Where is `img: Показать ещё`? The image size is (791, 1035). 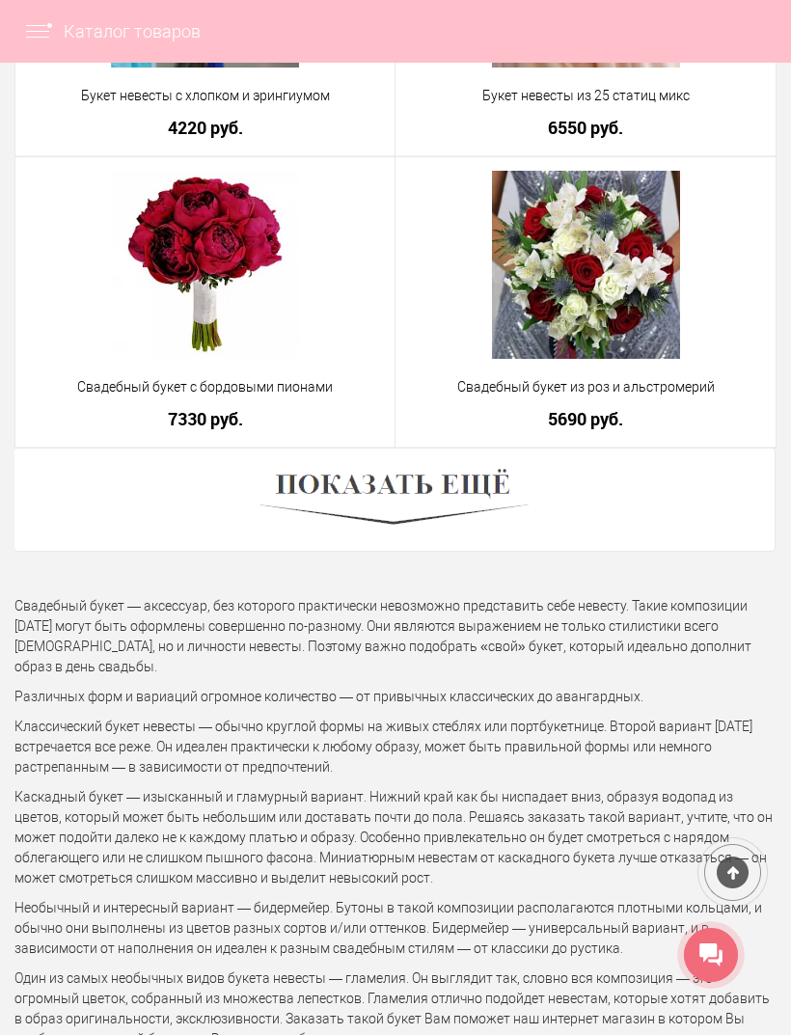
img: Показать ещё is located at coordinates (394, 499).